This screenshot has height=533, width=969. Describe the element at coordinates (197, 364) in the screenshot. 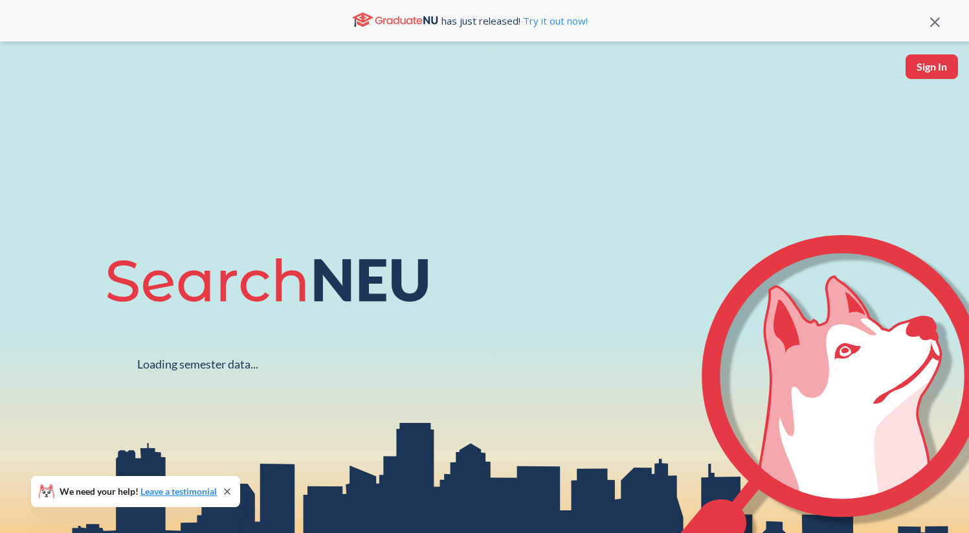

I see `div: Loading semester data...` at that location.